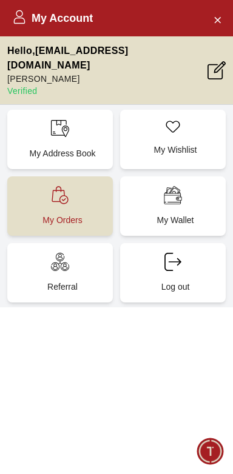  Describe the element at coordinates (175, 287) in the screenshot. I see `p: Log out` at that location.